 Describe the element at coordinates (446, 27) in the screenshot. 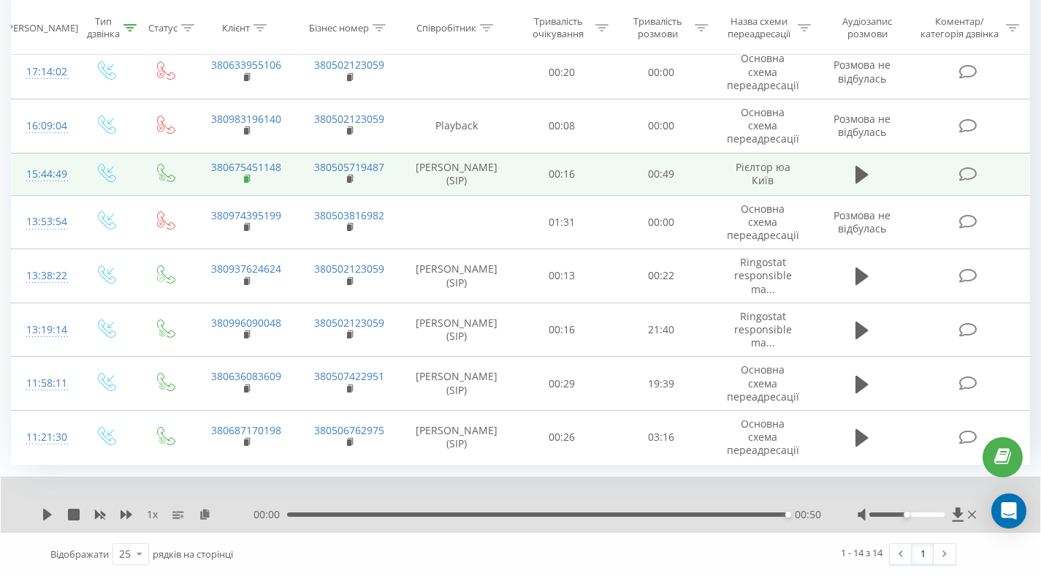

I see `div: Співробітник` at that location.